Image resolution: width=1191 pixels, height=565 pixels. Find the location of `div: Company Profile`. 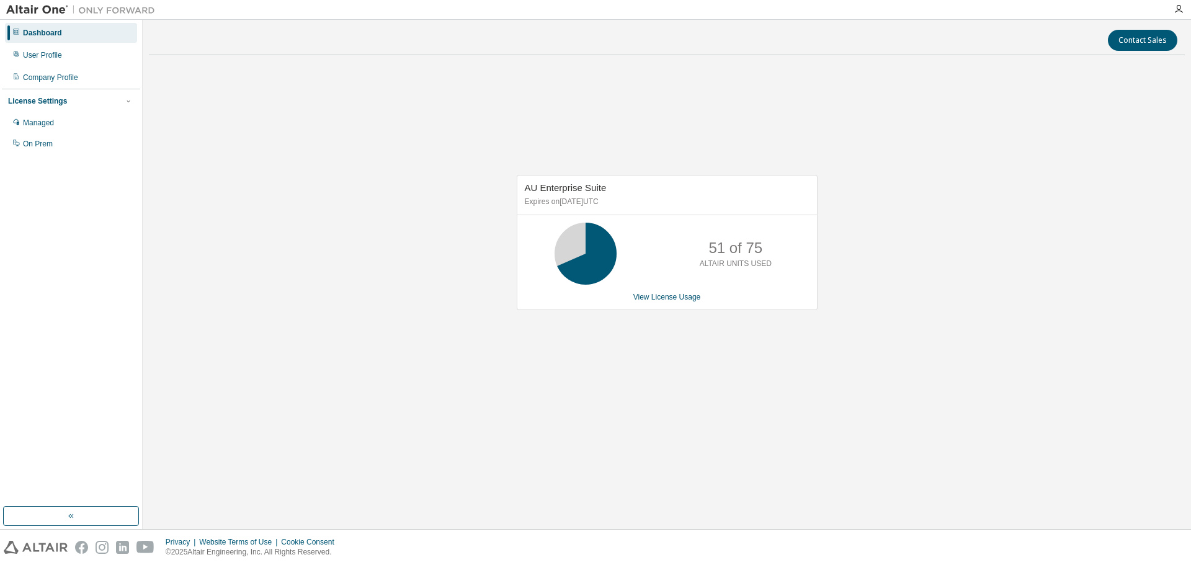

div: Company Profile is located at coordinates (50, 78).